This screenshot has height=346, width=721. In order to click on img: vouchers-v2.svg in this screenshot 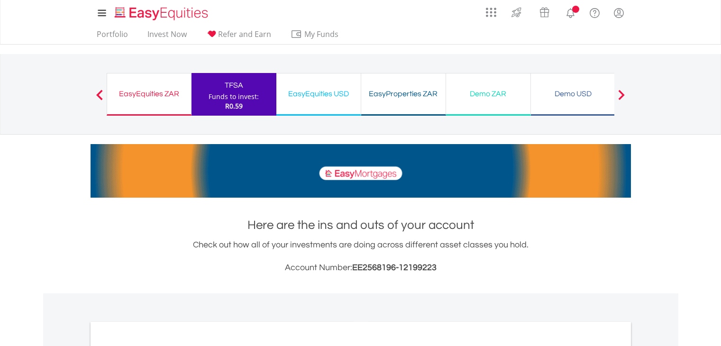, I will do `click(544, 12)`.